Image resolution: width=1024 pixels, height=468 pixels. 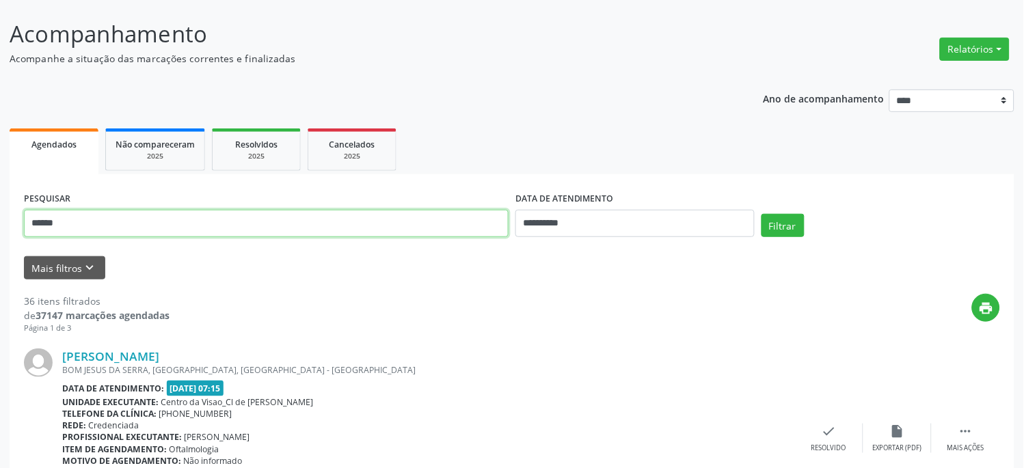 I want to click on b: Rede:, so click(x=74, y=425).